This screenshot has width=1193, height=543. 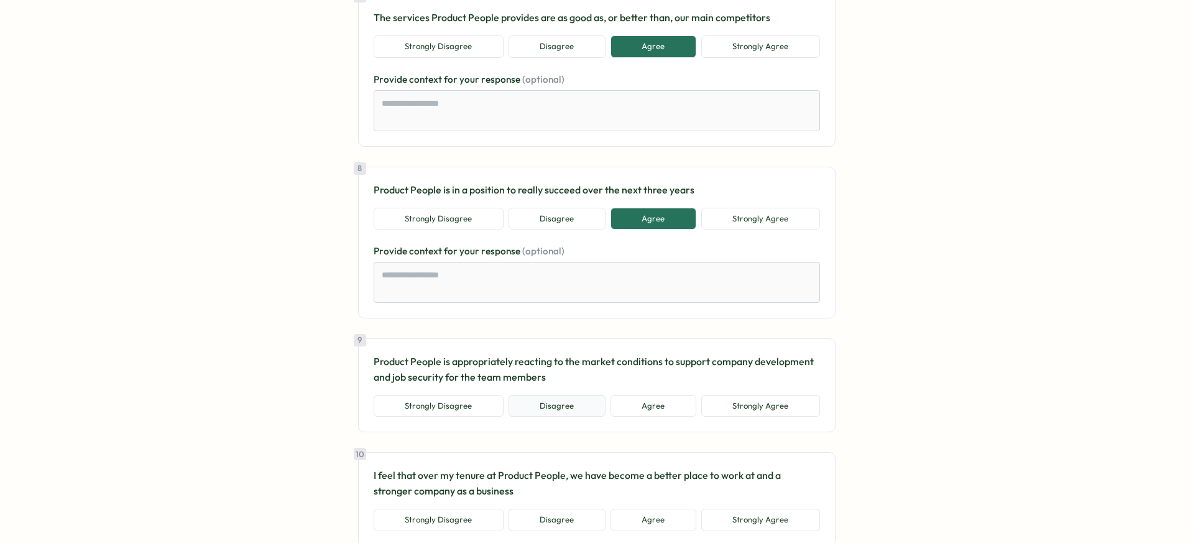 I want to click on div: 9, so click(x=360, y=340).